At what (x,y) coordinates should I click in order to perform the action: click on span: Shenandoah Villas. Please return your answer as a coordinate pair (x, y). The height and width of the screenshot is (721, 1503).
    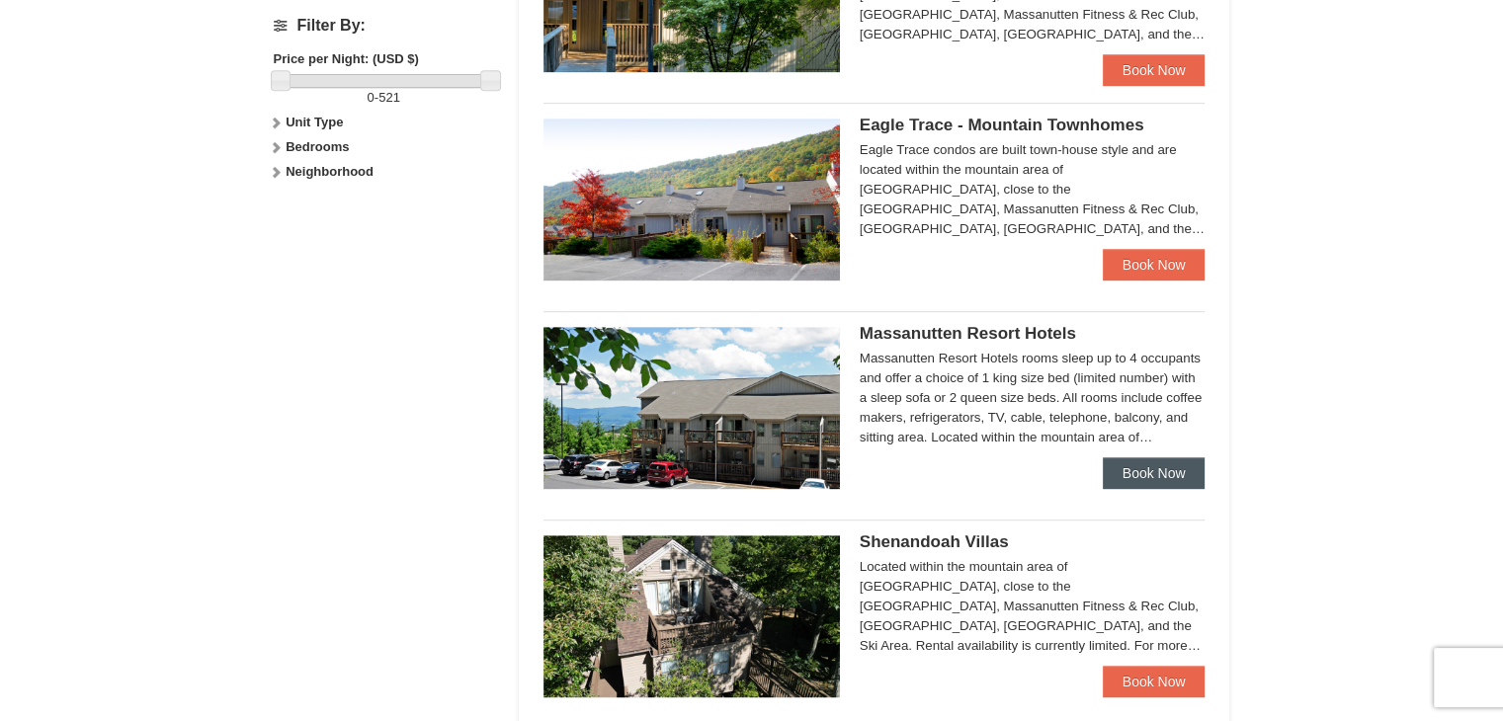
    Looking at the image, I should click on (934, 541).